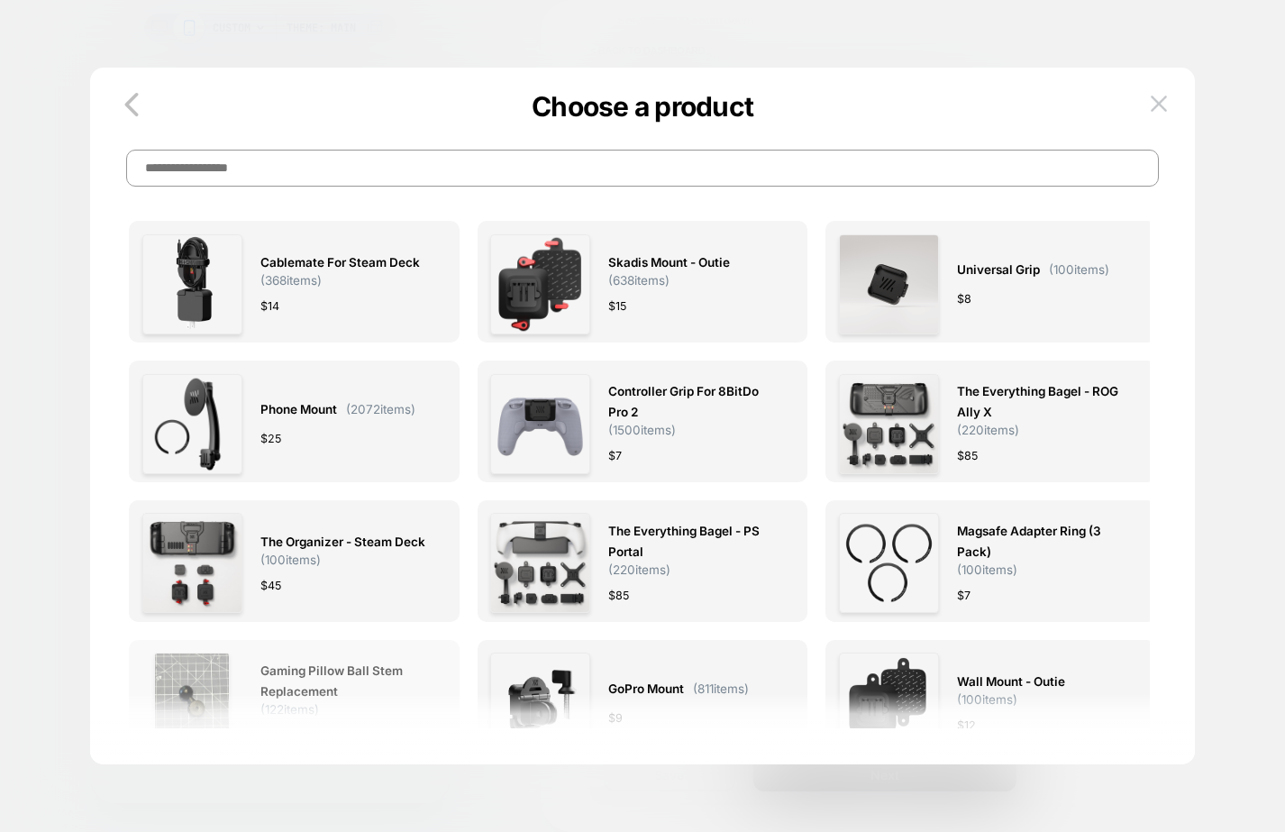 The width and height of the screenshot is (1285, 832). Describe the element at coordinates (889, 562) in the screenshot. I see `img: MagsafeRingAdaptersetof3_1.png` at that location.